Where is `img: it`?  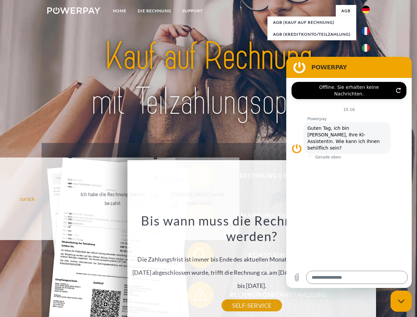 img: it is located at coordinates (366, 48).